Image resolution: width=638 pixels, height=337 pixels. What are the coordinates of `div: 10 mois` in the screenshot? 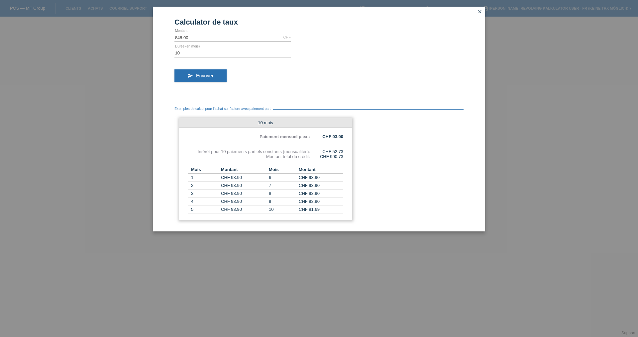 It's located at (266, 123).